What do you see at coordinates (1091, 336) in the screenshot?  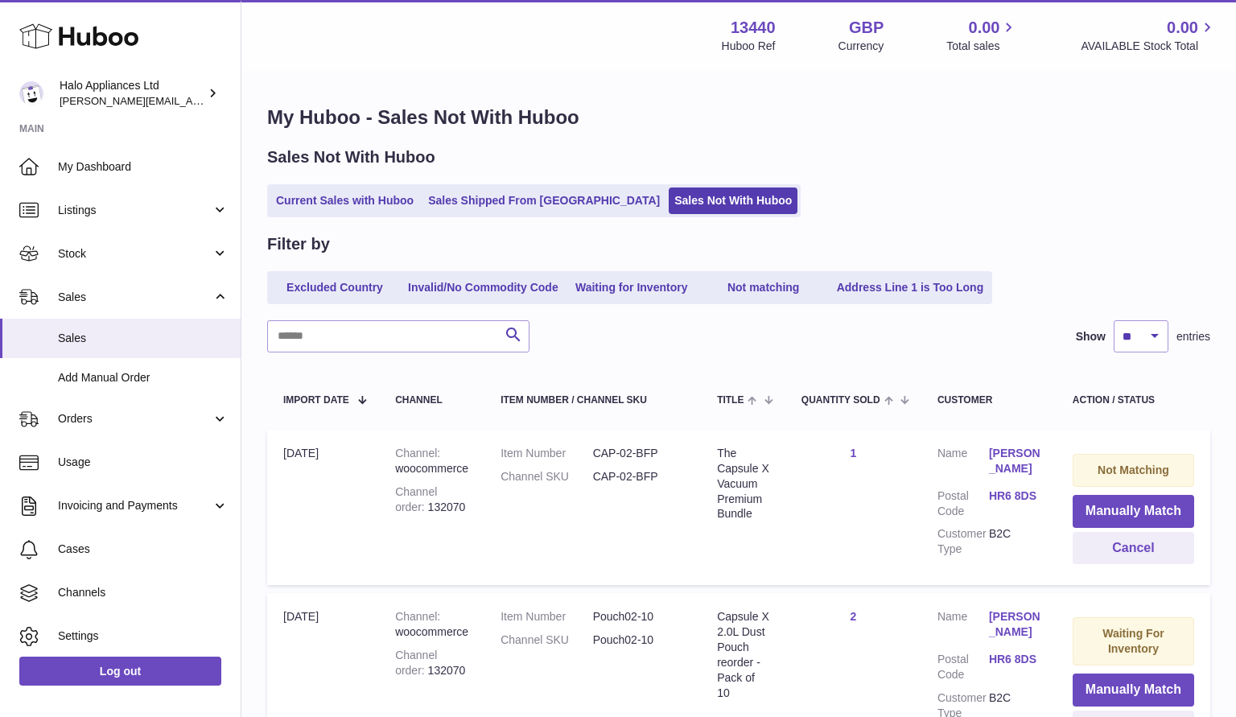 I see `label: Show` at bounding box center [1091, 336].